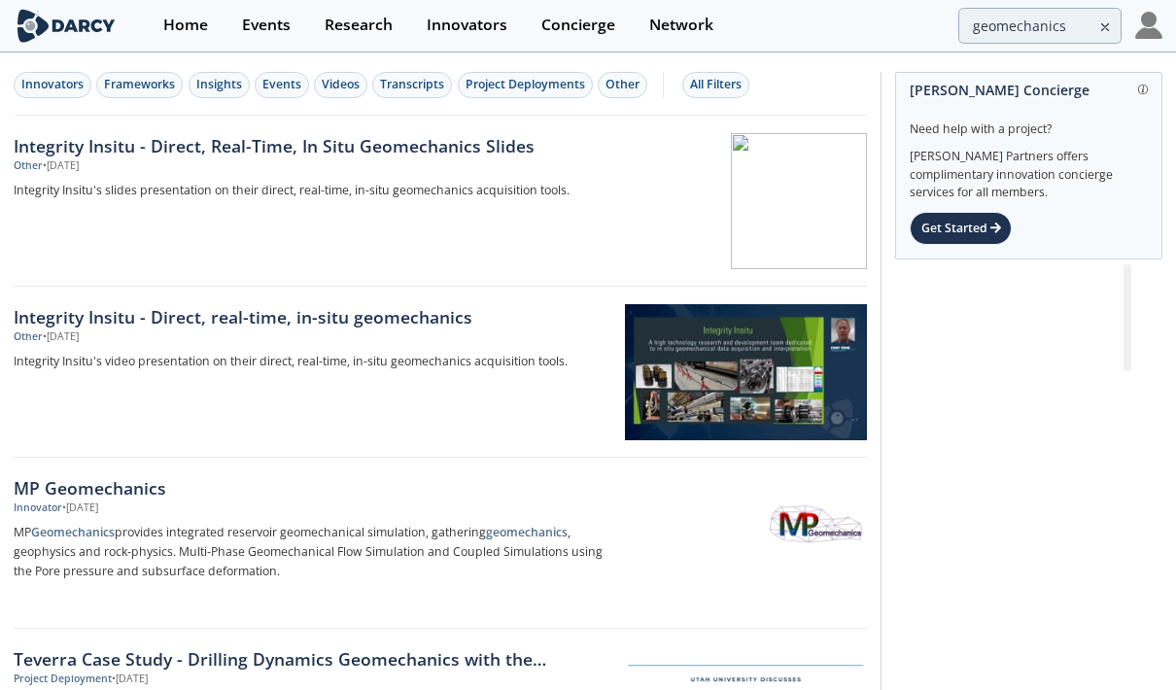 This screenshot has height=690, width=1176. What do you see at coordinates (527, 532) in the screenshot?
I see `strong: geomechanics` at bounding box center [527, 532].